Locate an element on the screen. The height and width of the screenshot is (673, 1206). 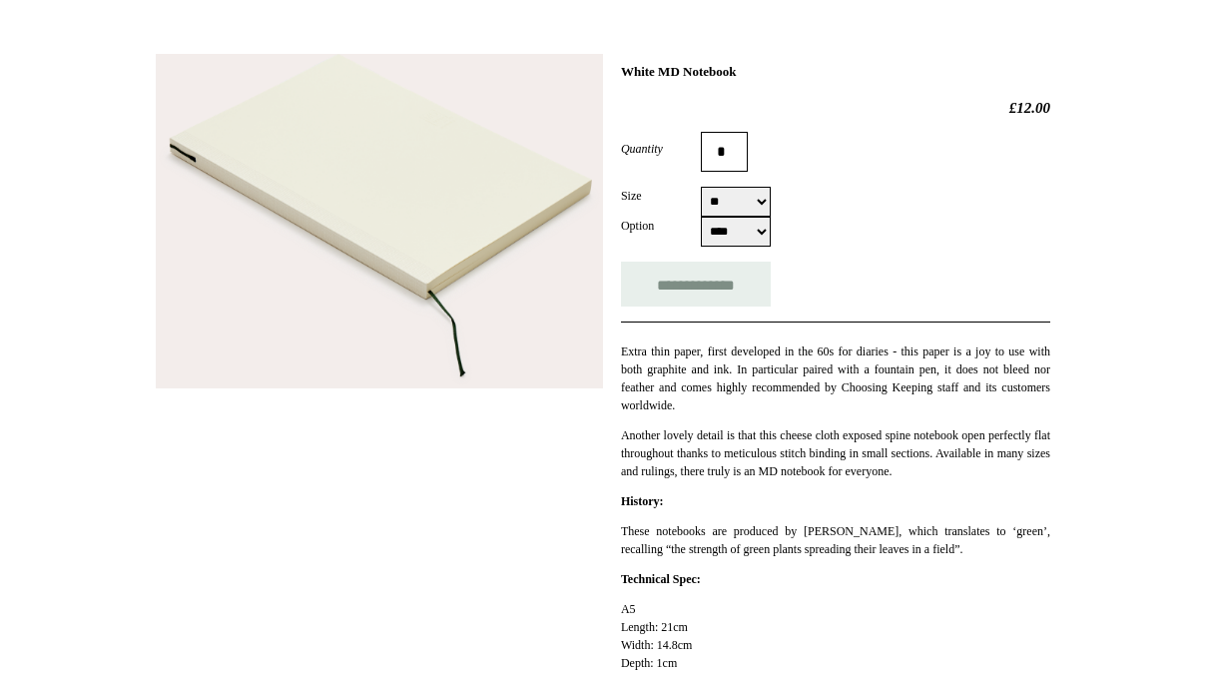
strong: Technical Spec: is located at coordinates (661, 579).